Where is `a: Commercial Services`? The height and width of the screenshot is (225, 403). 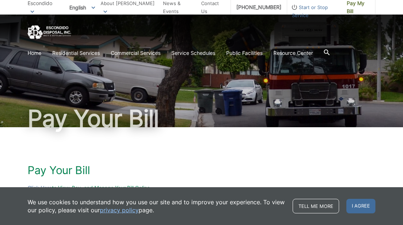
a: Commercial Services is located at coordinates (135, 53).